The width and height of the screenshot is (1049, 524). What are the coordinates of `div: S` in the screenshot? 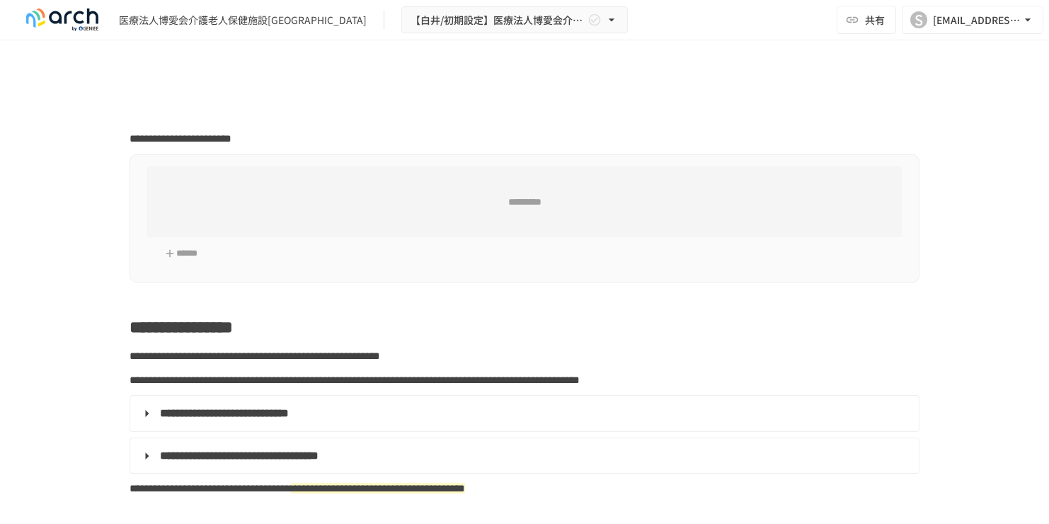 It's located at (919, 20).